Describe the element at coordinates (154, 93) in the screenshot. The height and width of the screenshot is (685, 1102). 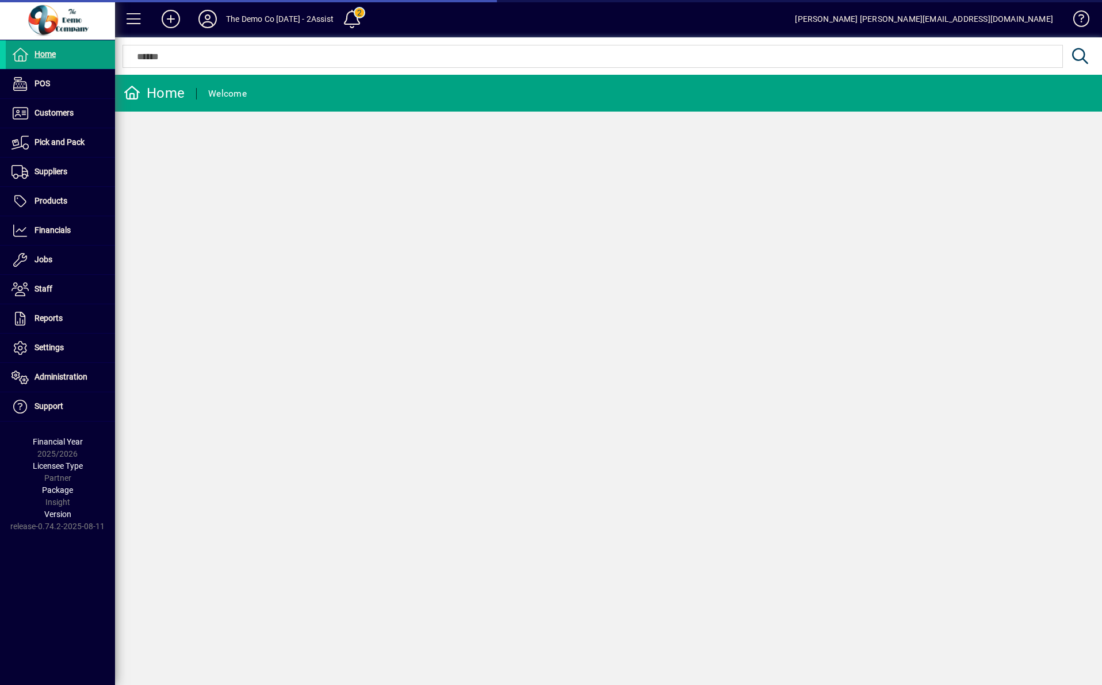
I see `div: Home` at that location.